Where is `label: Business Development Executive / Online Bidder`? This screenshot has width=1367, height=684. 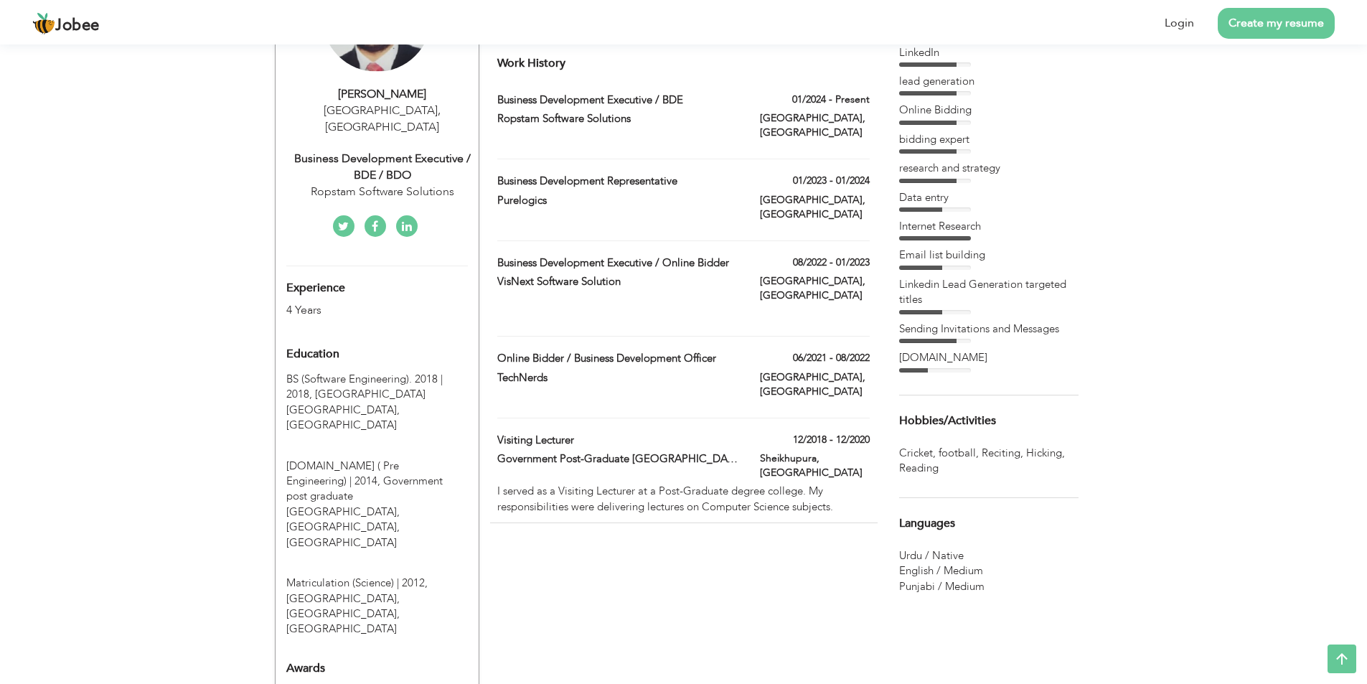 label: Business Development Executive / Online Bidder is located at coordinates (618, 263).